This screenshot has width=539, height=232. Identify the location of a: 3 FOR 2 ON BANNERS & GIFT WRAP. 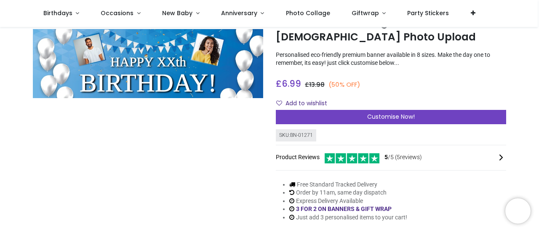
(344, 209).